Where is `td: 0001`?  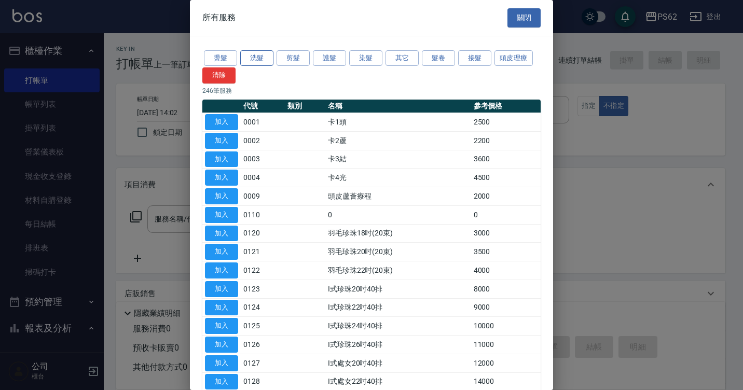 td: 0001 is located at coordinates (262, 122).